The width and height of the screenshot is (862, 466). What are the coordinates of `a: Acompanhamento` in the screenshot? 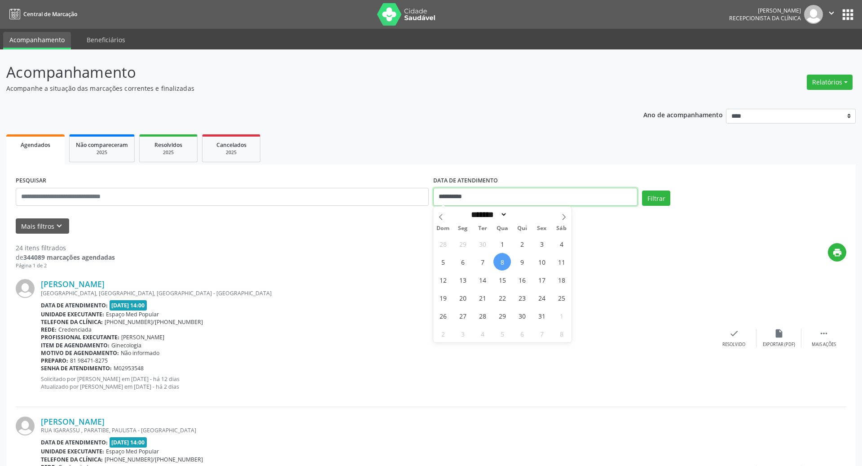 It's located at (37, 40).